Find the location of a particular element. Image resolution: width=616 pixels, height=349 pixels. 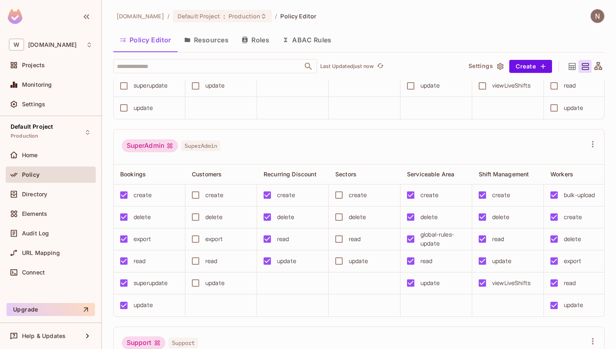

span: Recurring Discount is located at coordinates (290, 174).